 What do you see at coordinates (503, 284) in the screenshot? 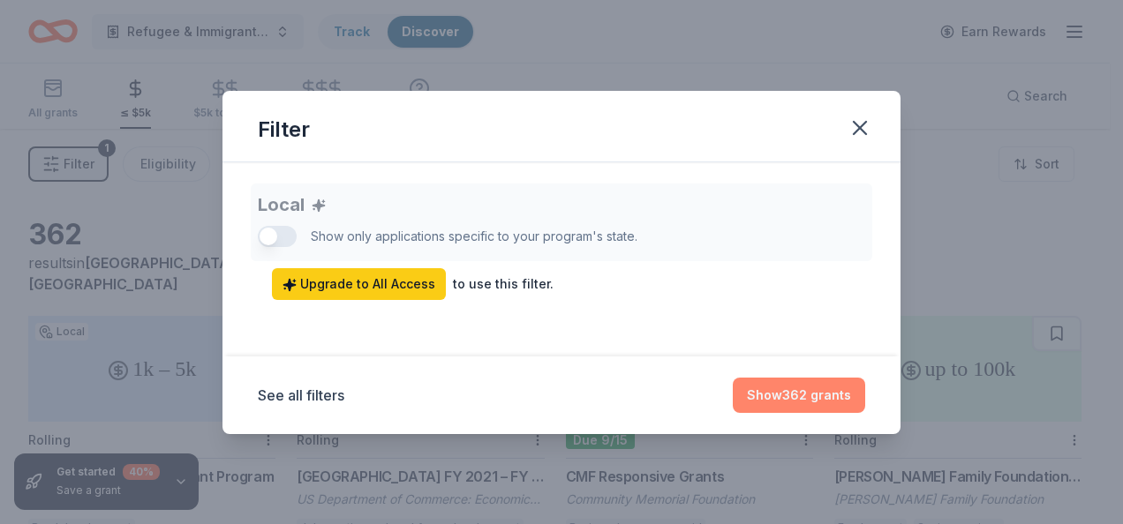
I see `div: to use this filter.` at bounding box center [503, 284].